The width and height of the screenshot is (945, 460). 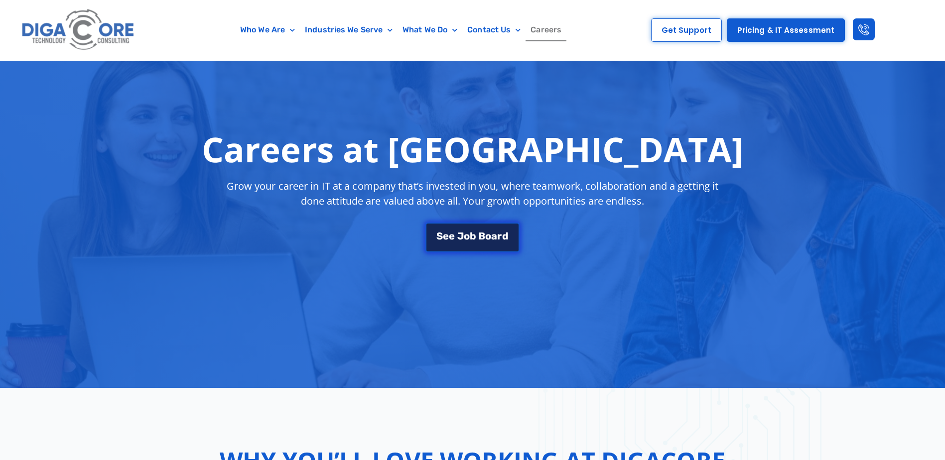 I want to click on img: Digacore logo 1, so click(x=78, y=30).